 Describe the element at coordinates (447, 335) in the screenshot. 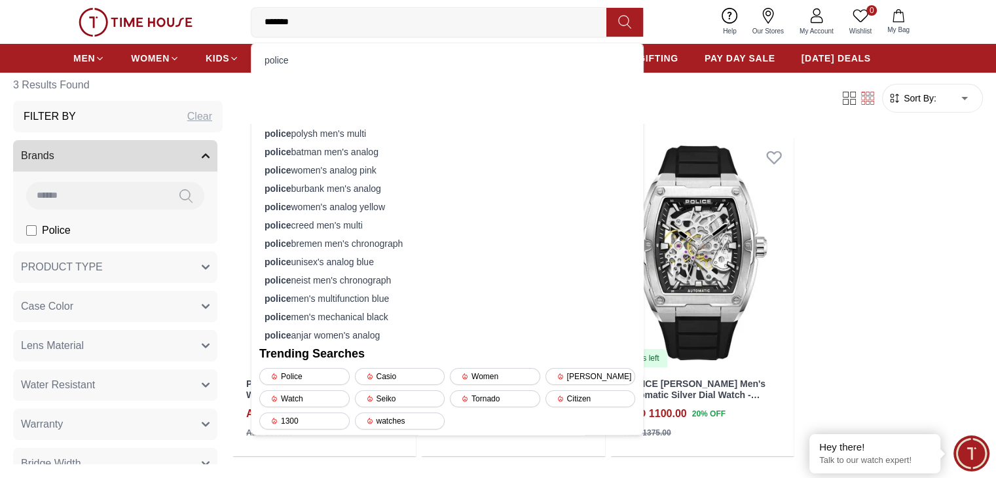

I see `div: anjar women's analog` at that location.